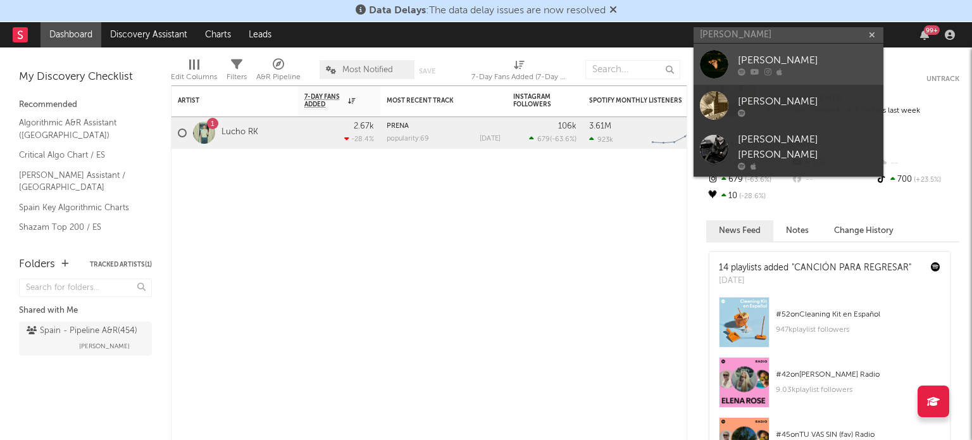  What do you see at coordinates (751, 196) in the screenshot?
I see `span: -28.6 %` at bounding box center [751, 196].